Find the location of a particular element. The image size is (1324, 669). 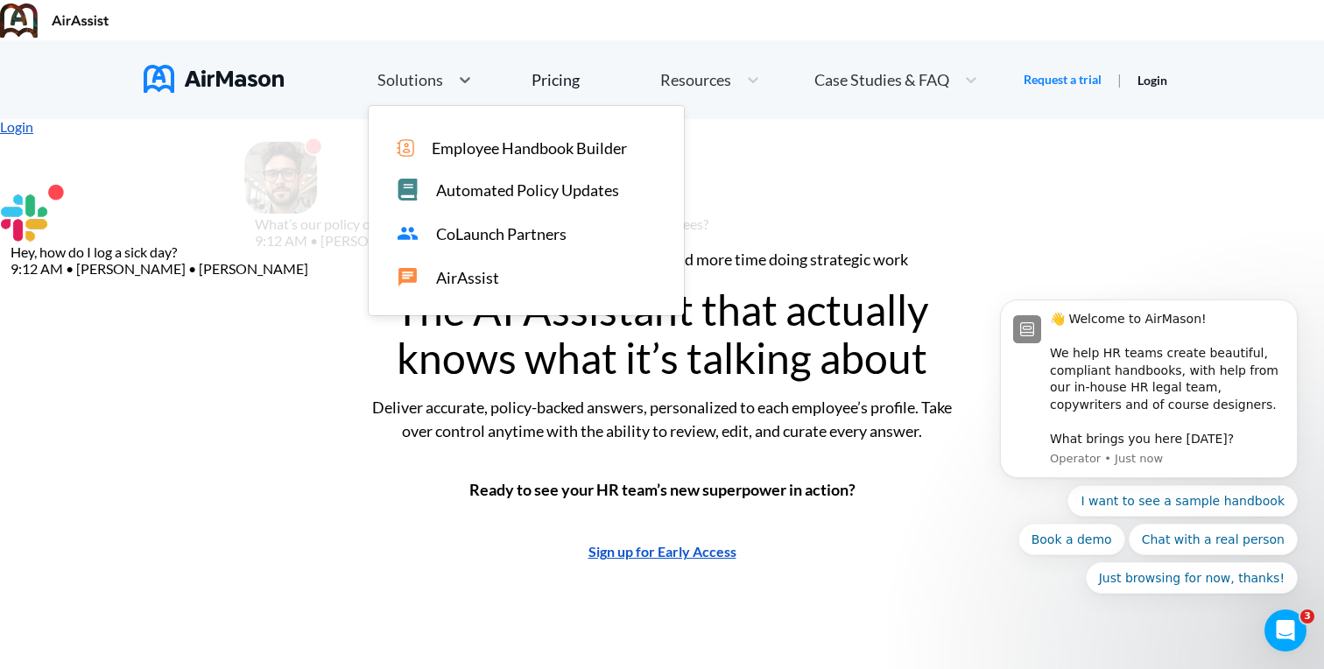

span: Ready to see your HR team’s new superpower in action? is located at coordinates (662, 489).